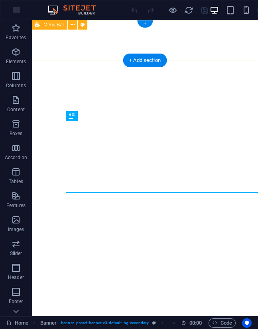  I want to click on p: Favorites, so click(16, 38).